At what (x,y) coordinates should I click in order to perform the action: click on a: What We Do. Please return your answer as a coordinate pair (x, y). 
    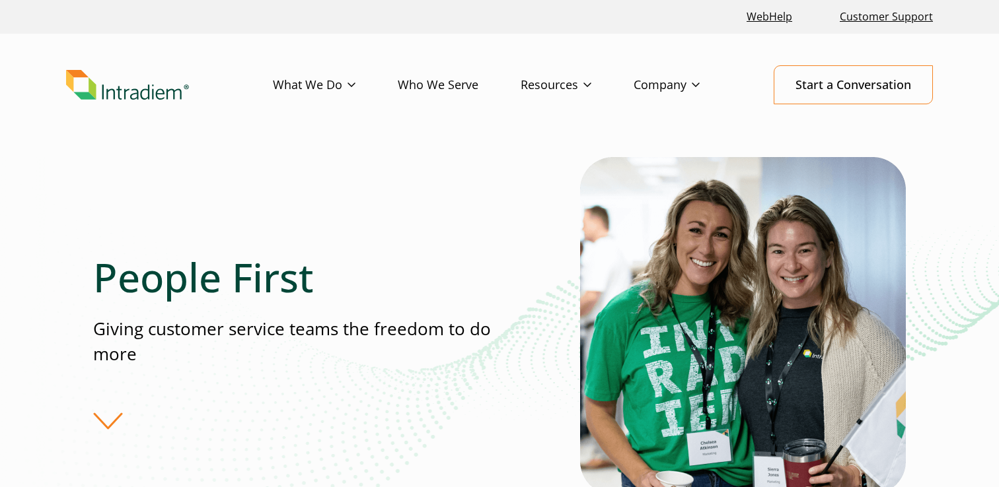
    Looking at the image, I should click on (335, 85).